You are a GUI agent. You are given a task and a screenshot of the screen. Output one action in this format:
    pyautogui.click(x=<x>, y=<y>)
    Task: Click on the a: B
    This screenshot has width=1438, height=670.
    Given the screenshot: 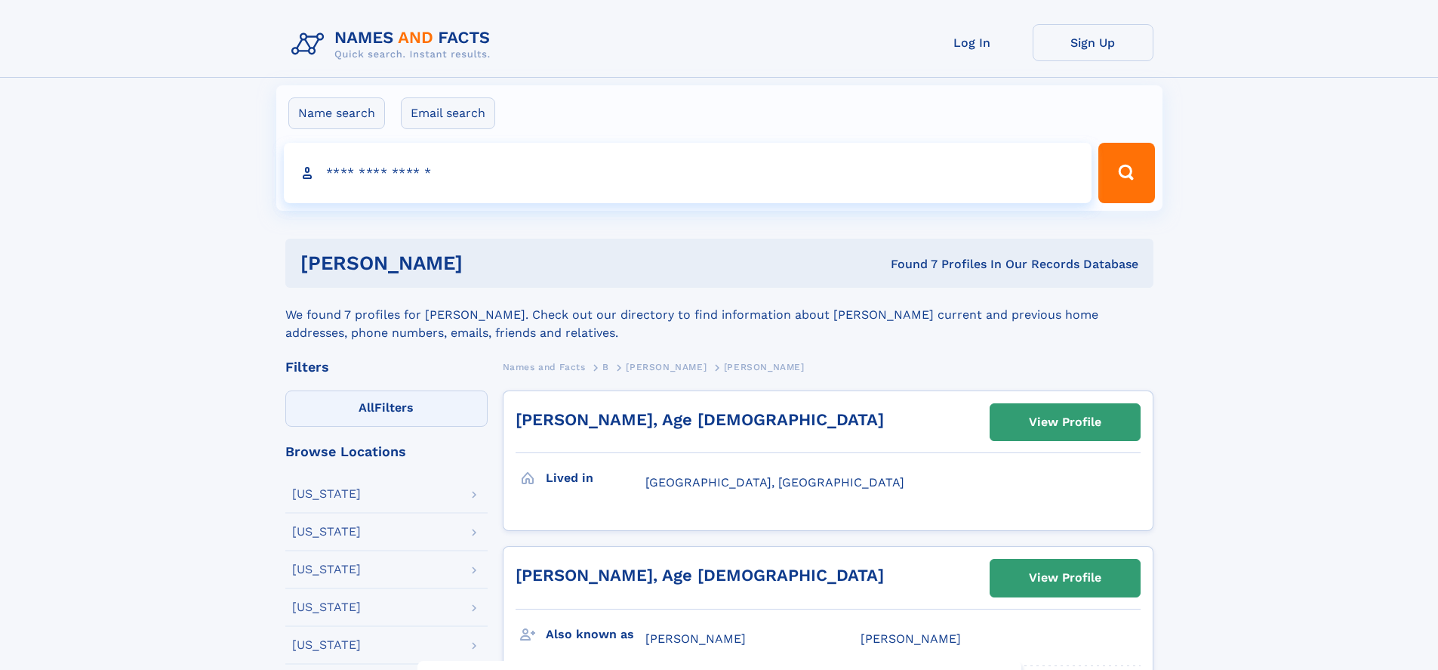 What is the action you would take?
    pyautogui.click(x=605, y=366)
    